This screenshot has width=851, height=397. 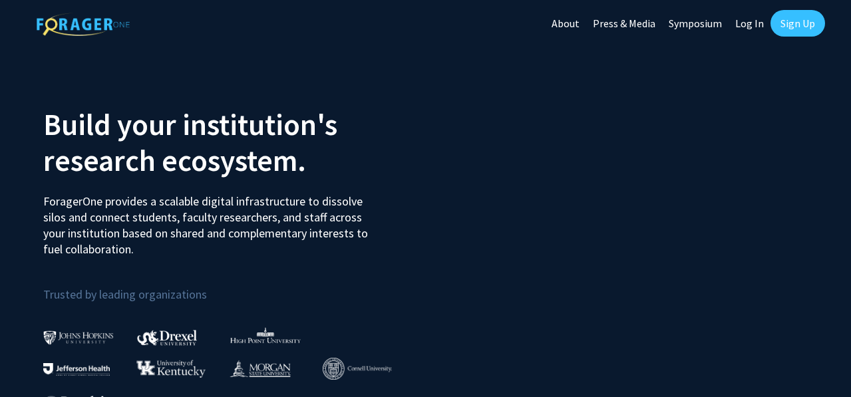 I want to click on img: Morgan State University, so click(x=260, y=369).